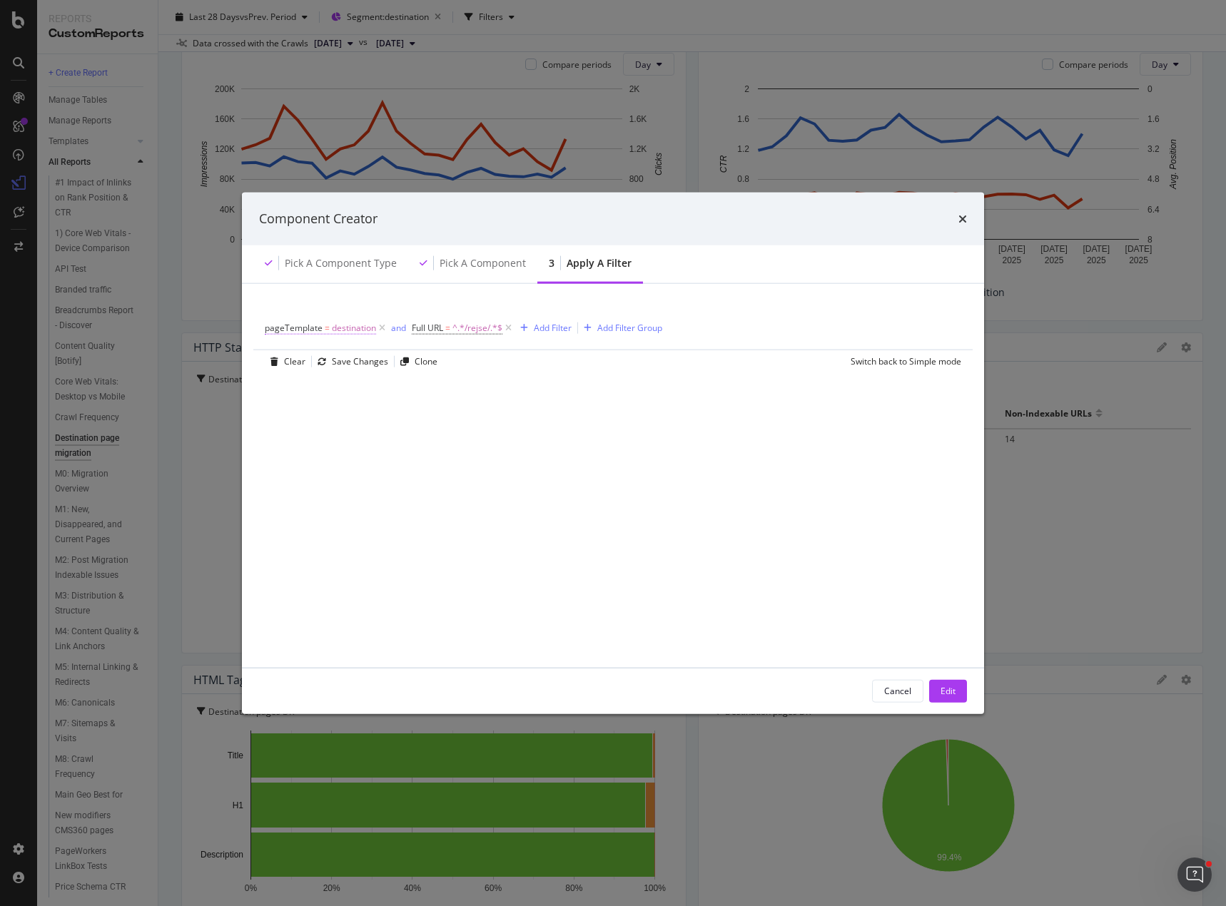  I want to click on button: Cancel, so click(897, 691).